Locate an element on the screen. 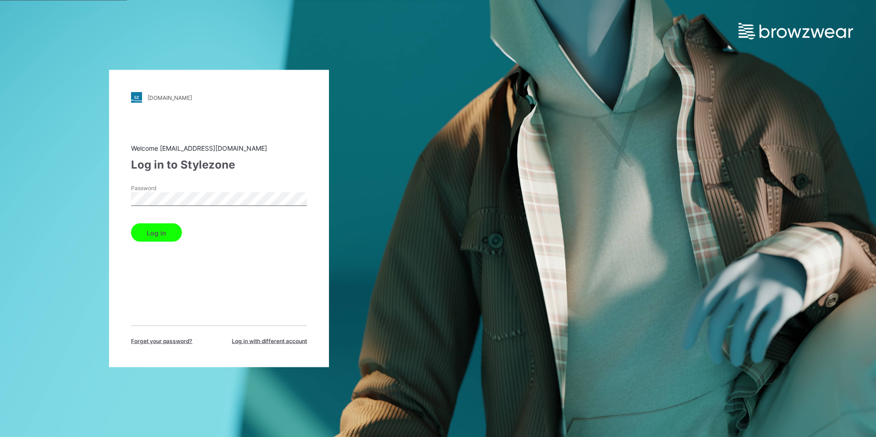 This screenshot has width=876, height=437. img: browzwear-logo.e42bd6dac1945053ebaf764b6aa21510.svg is located at coordinates (796, 31).